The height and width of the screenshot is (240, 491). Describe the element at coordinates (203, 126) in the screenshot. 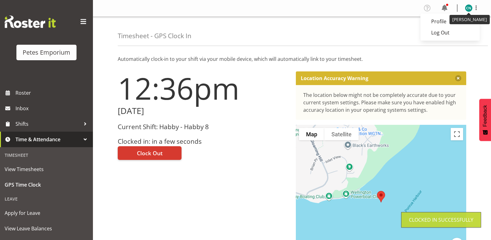

I see `h3: Current Shift: Habby - Habby 8` at that location.